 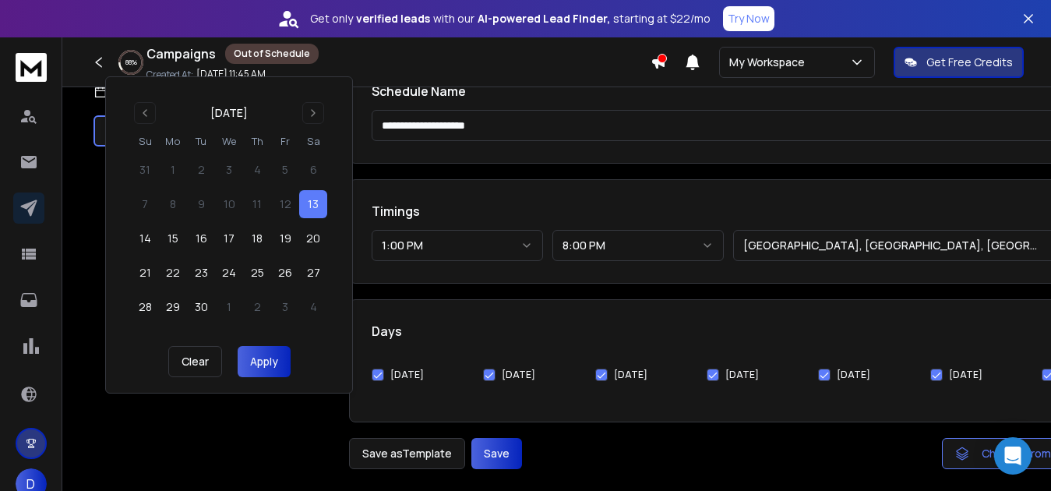 I want to click on button: Add Schedule, so click(x=218, y=178).